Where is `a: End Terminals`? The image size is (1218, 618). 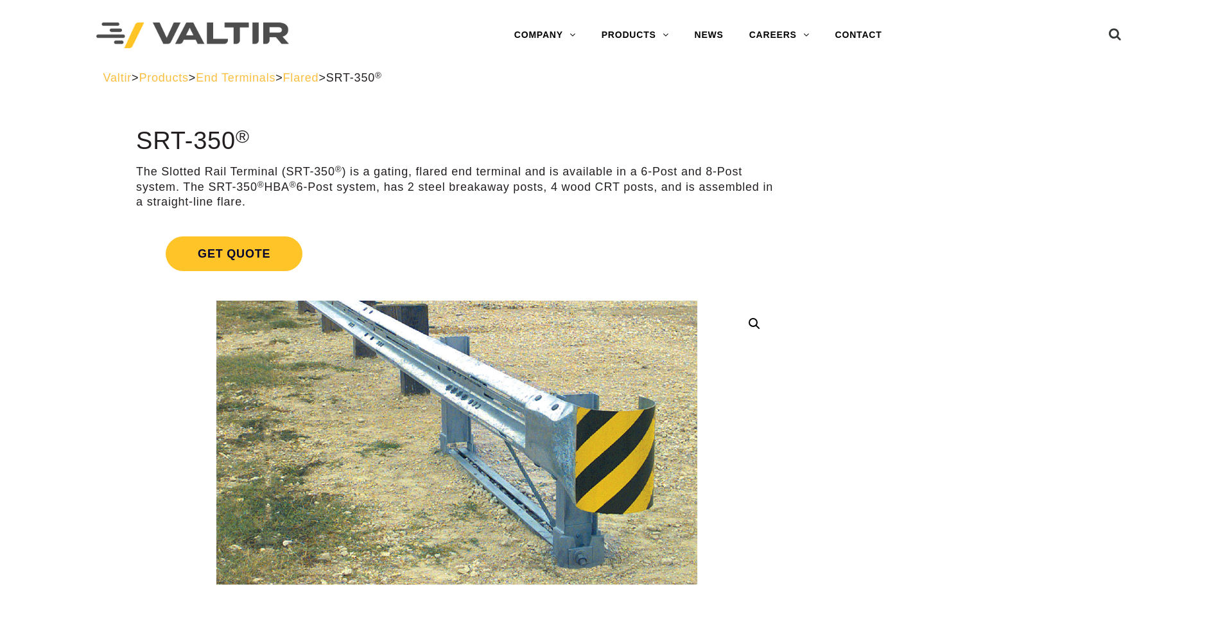 a: End Terminals is located at coordinates (236, 78).